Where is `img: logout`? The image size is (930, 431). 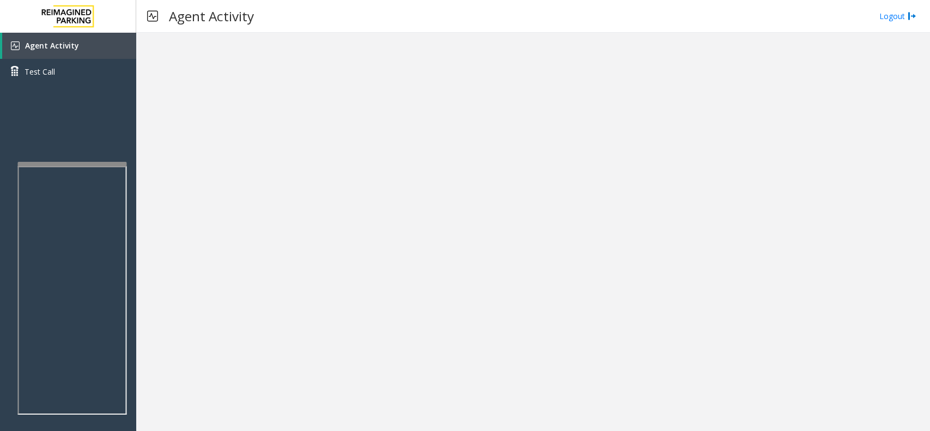 img: logout is located at coordinates (913, 16).